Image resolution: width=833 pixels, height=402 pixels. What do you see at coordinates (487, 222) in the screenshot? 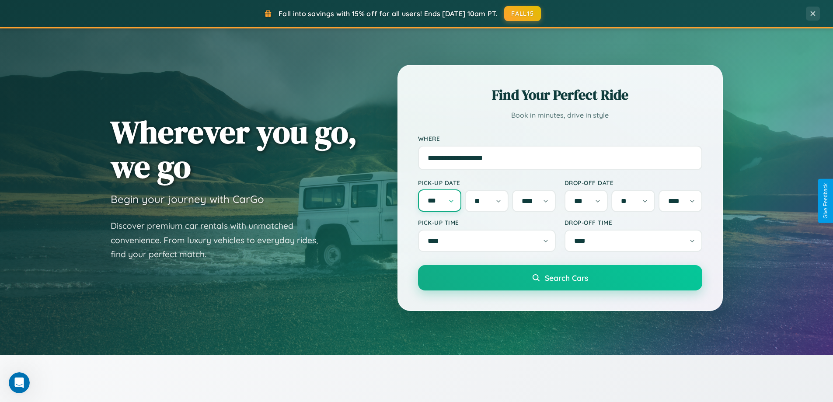
I see `label: Pick-up Time` at bounding box center [487, 222].